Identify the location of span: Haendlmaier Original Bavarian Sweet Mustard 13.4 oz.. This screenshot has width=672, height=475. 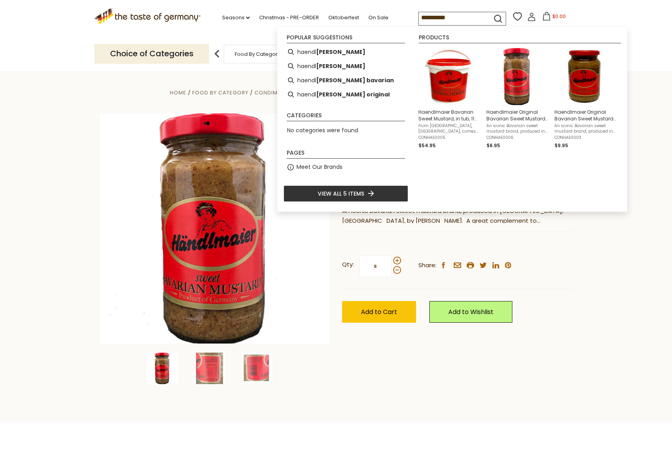
(585, 115).